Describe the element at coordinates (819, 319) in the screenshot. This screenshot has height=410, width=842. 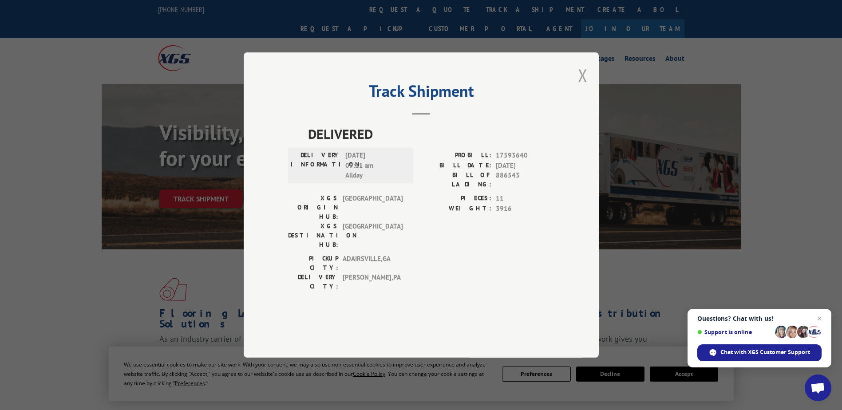
I see `span: Close chat` at that location.